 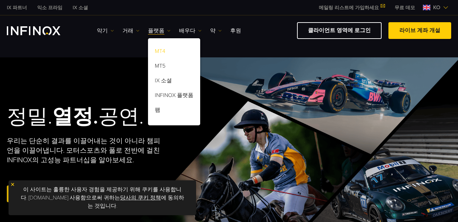 What do you see at coordinates (420, 30) in the screenshot?
I see `font: 라이브 계좌 개설` at bounding box center [420, 30].